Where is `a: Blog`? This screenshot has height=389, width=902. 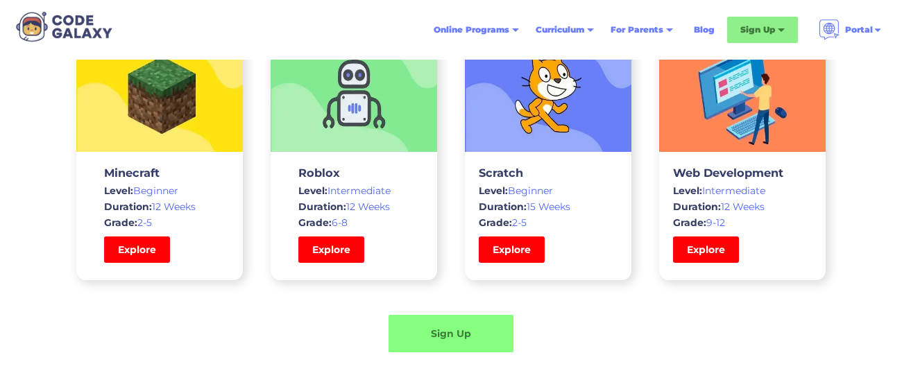 a: Blog is located at coordinates (704, 30).